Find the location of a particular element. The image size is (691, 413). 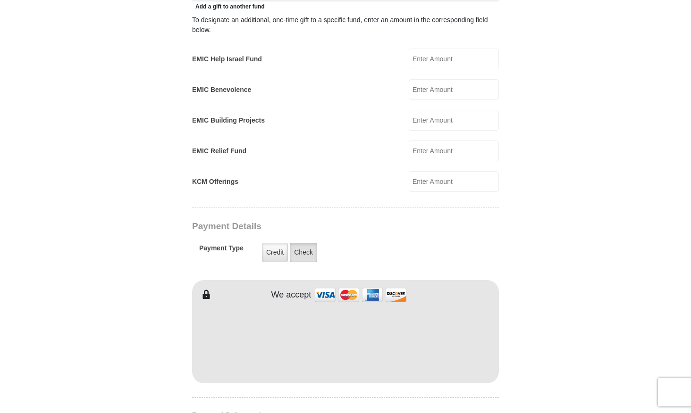

h4: We accept is located at coordinates (291, 295).